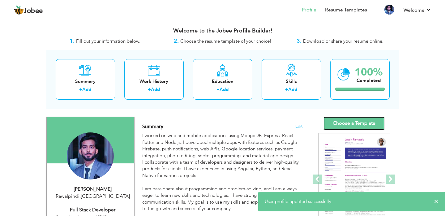 This screenshot has width=445, height=216. Describe the element at coordinates (90, 156) in the screenshot. I see `img: Muhammad Asim` at that location.